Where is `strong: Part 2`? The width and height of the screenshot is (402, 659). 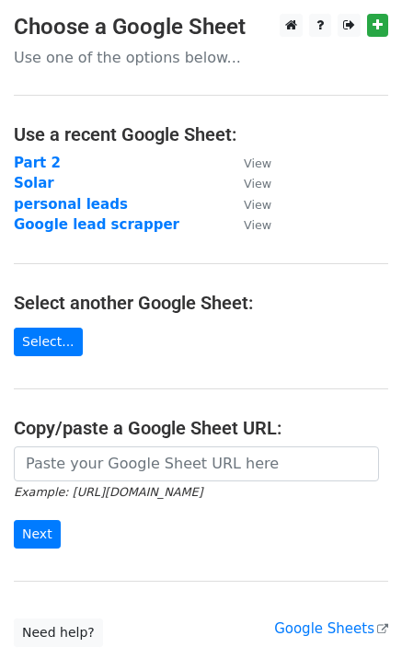
strong: Part 2 is located at coordinates (37, 163).